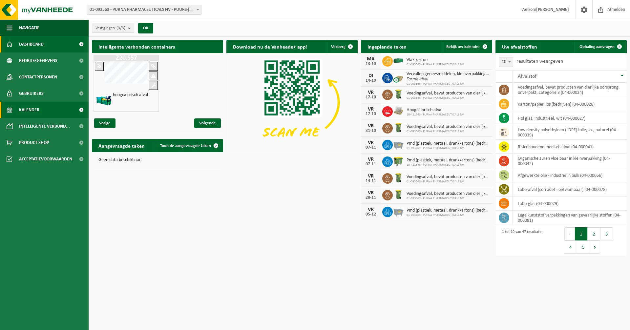 Image resolution: width=630 pixels, height=330 pixels. What do you see at coordinates (371, 76) in the screenshot?
I see `div: DI` at bounding box center [371, 76].